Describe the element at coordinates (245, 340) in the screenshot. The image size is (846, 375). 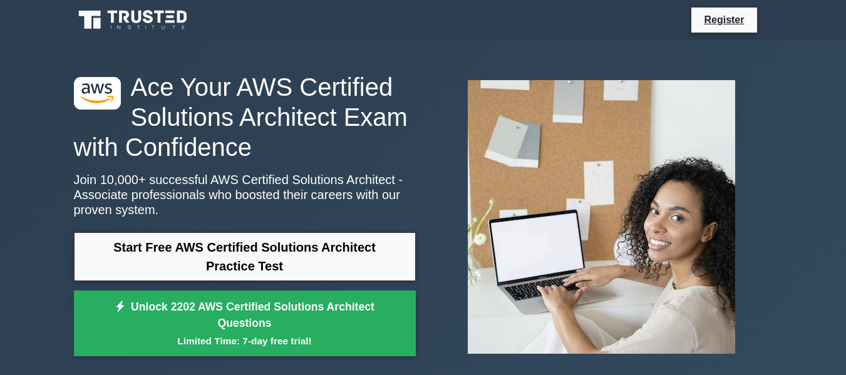
I see `small: Limited Time: 7-day free trial!` at that location.